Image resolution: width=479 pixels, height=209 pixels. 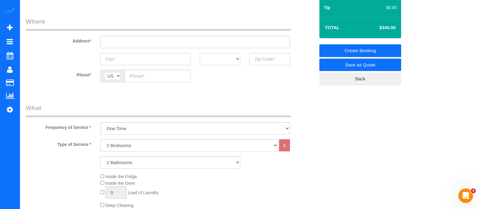 I want to click on a: Create Booking, so click(x=360, y=51).